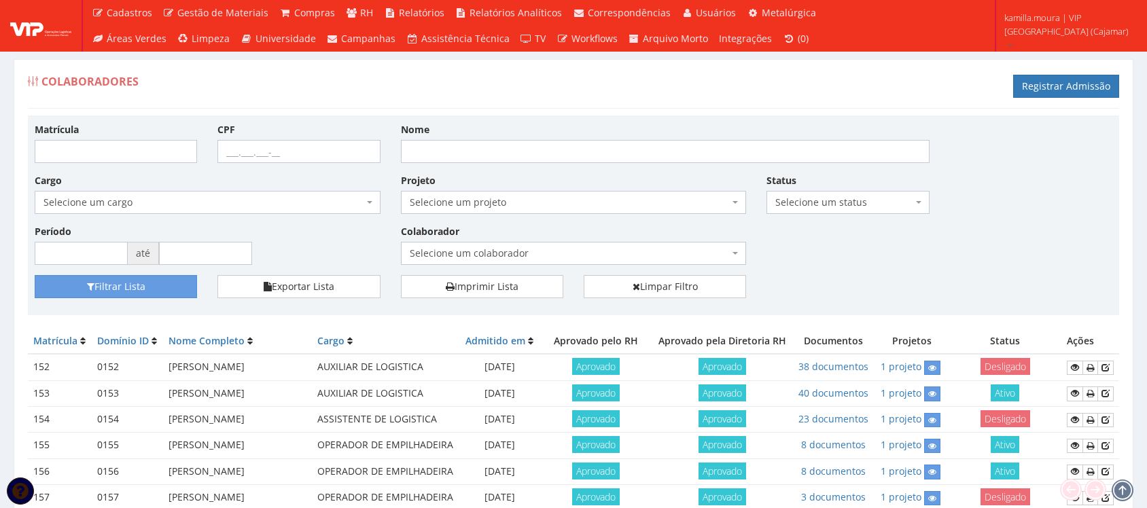 This screenshot has height=508, width=1147. Describe the element at coordinates (53, 232) in the screenshot. I see `label: Período` at that location.